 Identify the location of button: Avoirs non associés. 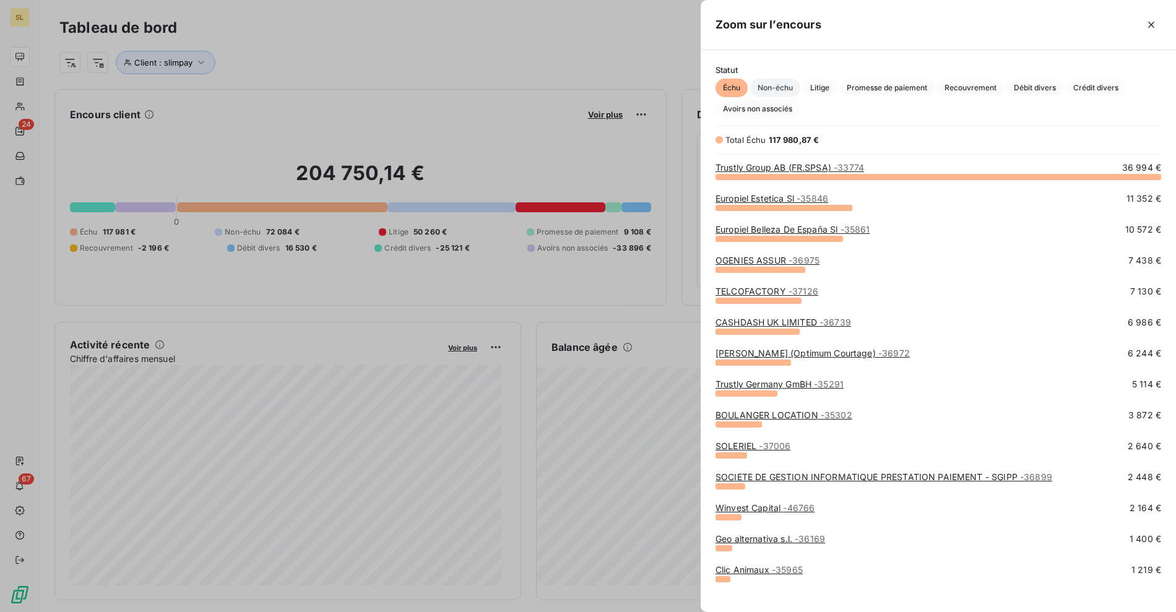
(758, 109).